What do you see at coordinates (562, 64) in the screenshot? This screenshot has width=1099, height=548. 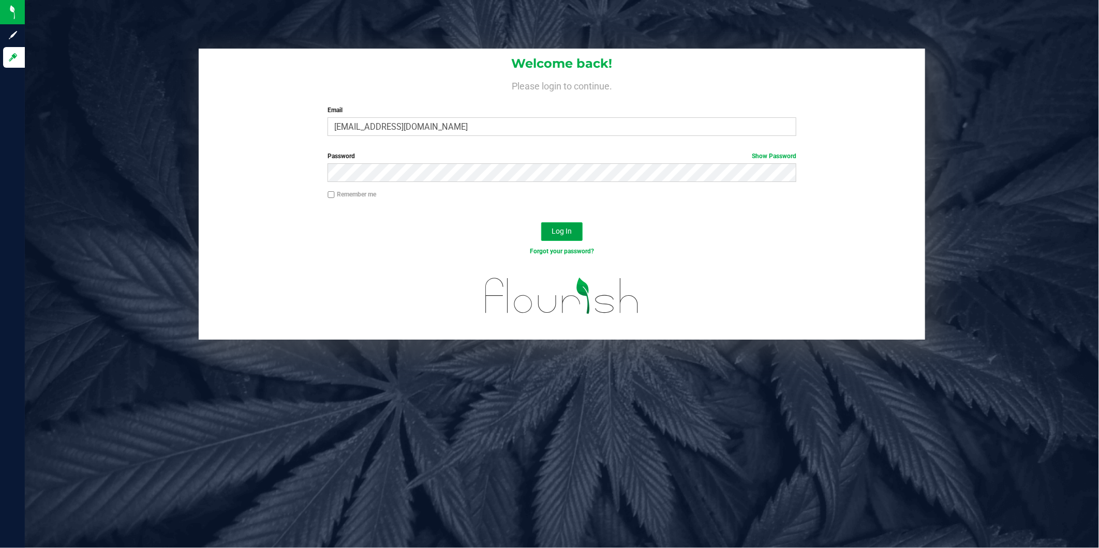 I see `h1: Welcome back!` at bounding box center [562, 64].